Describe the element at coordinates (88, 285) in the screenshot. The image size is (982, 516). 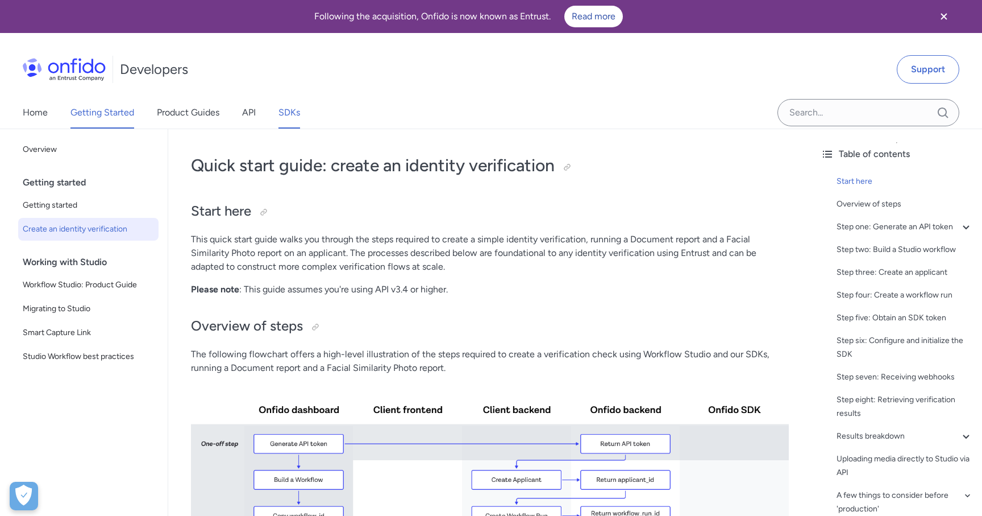
I see `span: Workflow Studio: Product Guide` at that location.